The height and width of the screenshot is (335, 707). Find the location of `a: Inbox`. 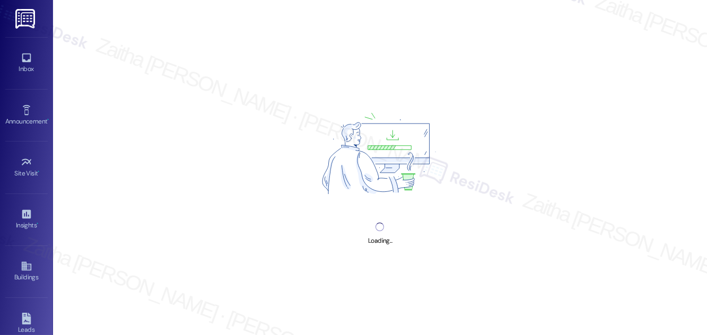

a: Inbox is located at coordinates (27, 63).